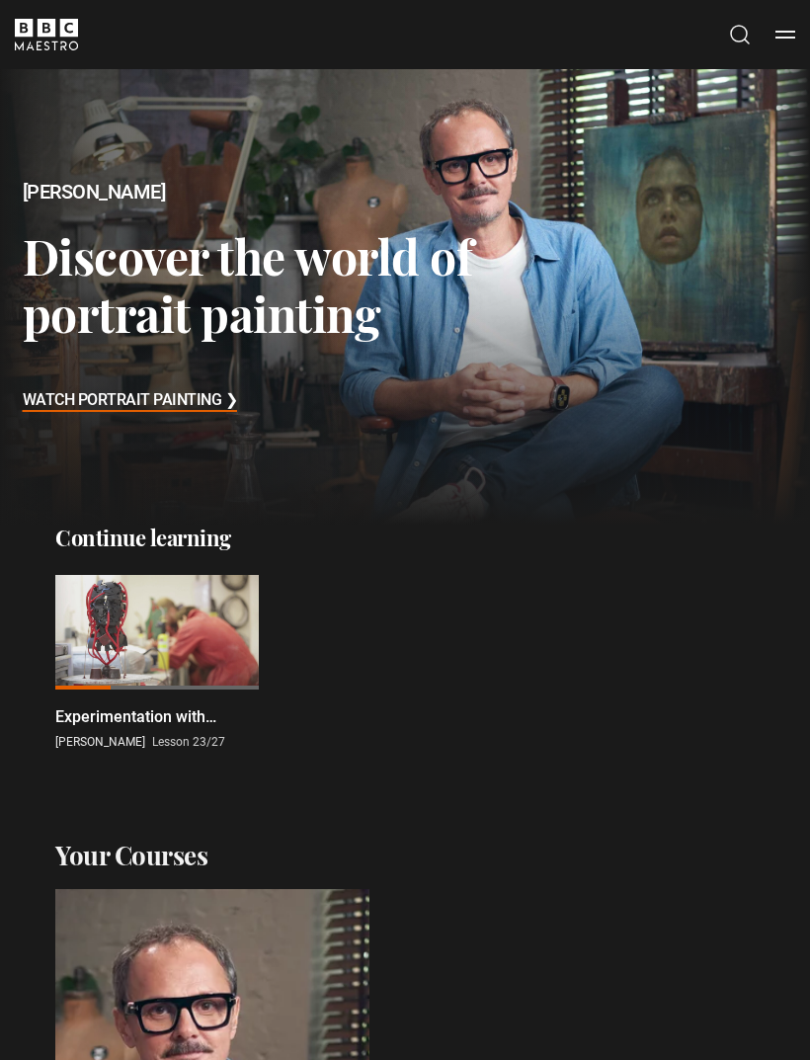 The height and width of the screenshot is (1060, 810). I want to click on h3: Watch Portrait Painting ❯, so click(130, 401).